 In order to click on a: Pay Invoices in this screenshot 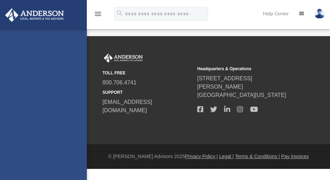, I will do `click(295, 157)`.